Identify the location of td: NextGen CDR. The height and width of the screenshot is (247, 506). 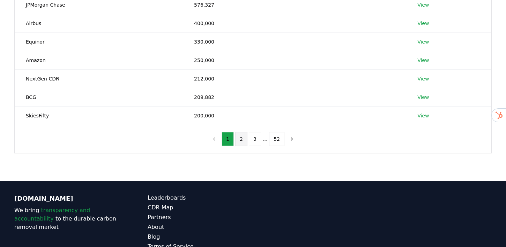
(99, 78).